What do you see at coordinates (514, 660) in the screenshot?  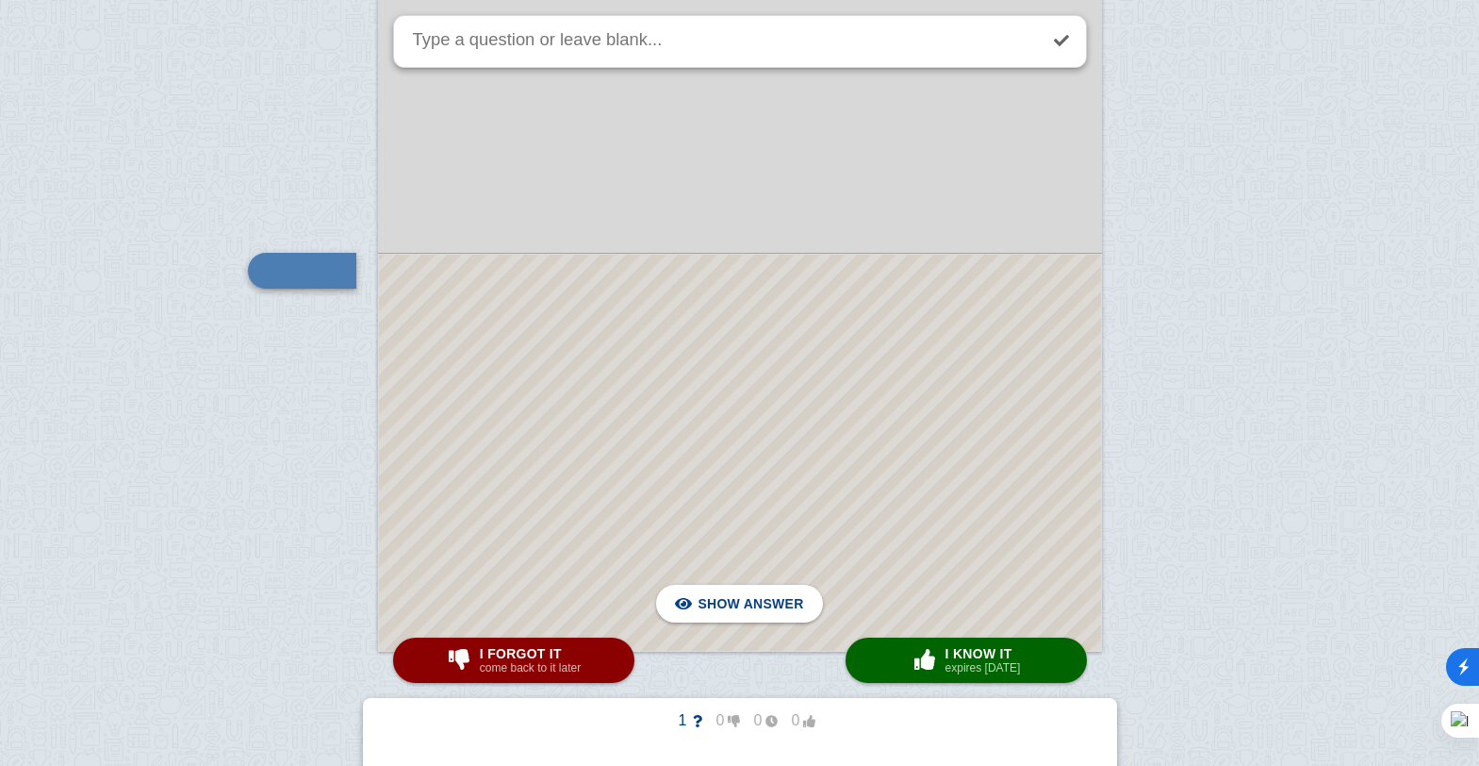 I see `button: I forgot itcome back to it later` at bounding box center [514, 660].